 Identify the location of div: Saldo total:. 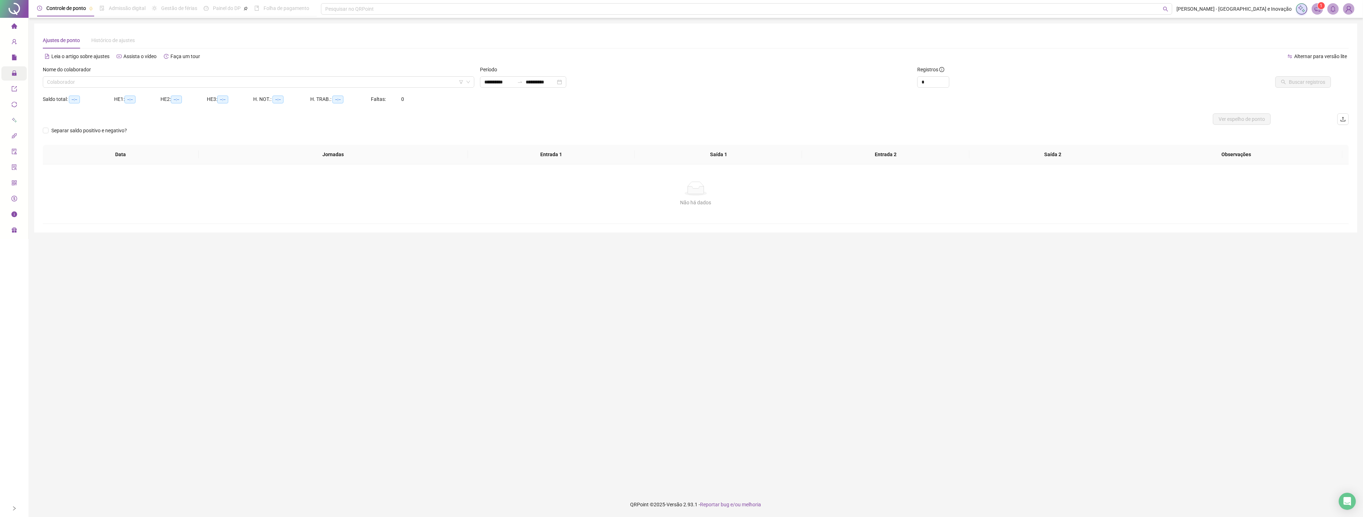
(78, 99).